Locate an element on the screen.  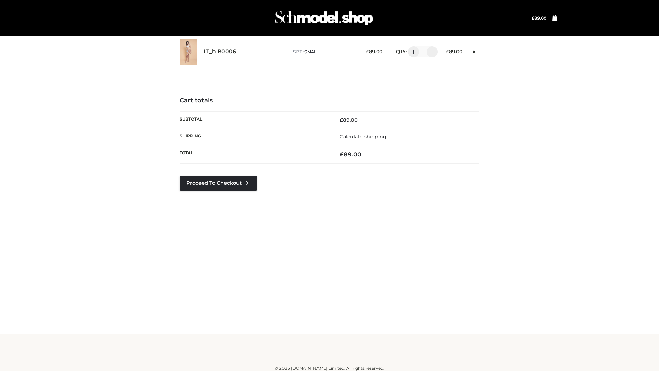
img: LT_b-B0006 - SMALL is located at coordinates (188, 51).